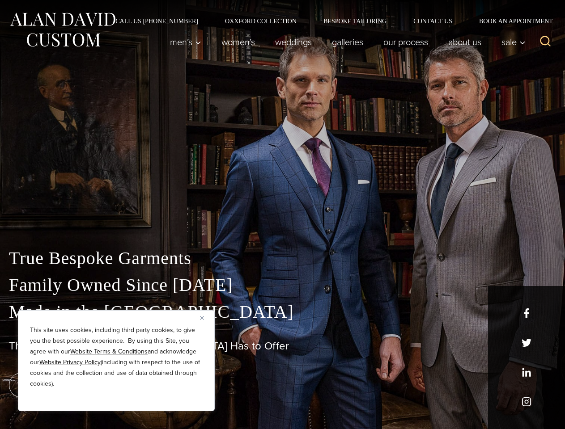 The image size is (565, 429). What do you see at coordinates (70, 362) in the screenshot?
I see `u: Website Privacy Policy` at bounding box center [70, 362].